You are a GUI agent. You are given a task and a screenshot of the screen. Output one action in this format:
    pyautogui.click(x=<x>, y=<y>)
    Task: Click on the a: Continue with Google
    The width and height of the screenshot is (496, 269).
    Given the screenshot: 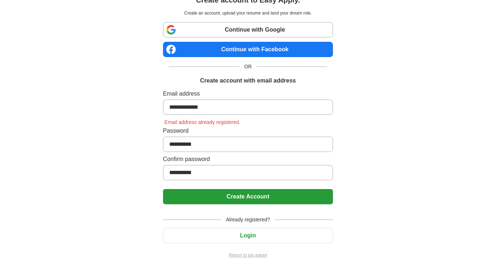 What is the action you would take?
    pyautogui.click(x=248, y=30)
    